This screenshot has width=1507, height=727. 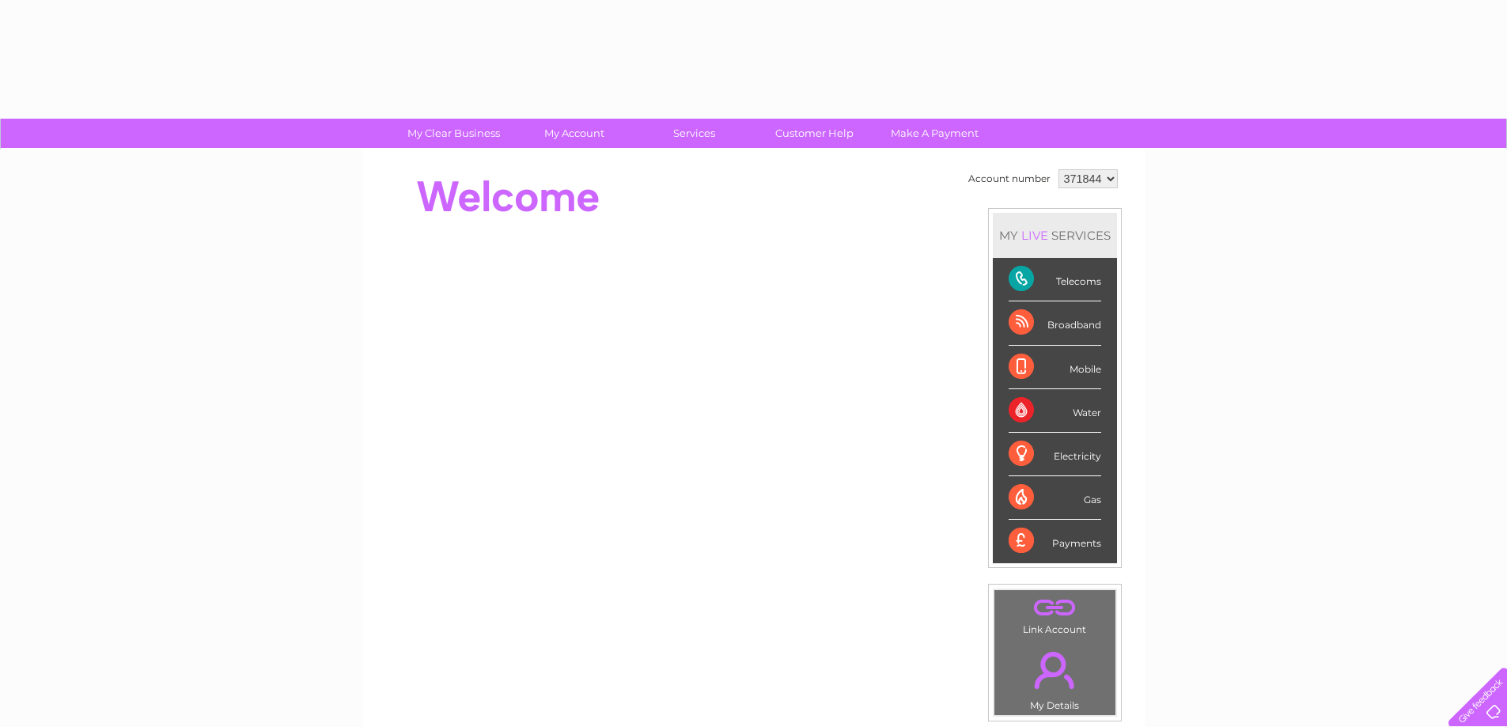 I want to click on div: Broadband, so click(x=1055, y=323).